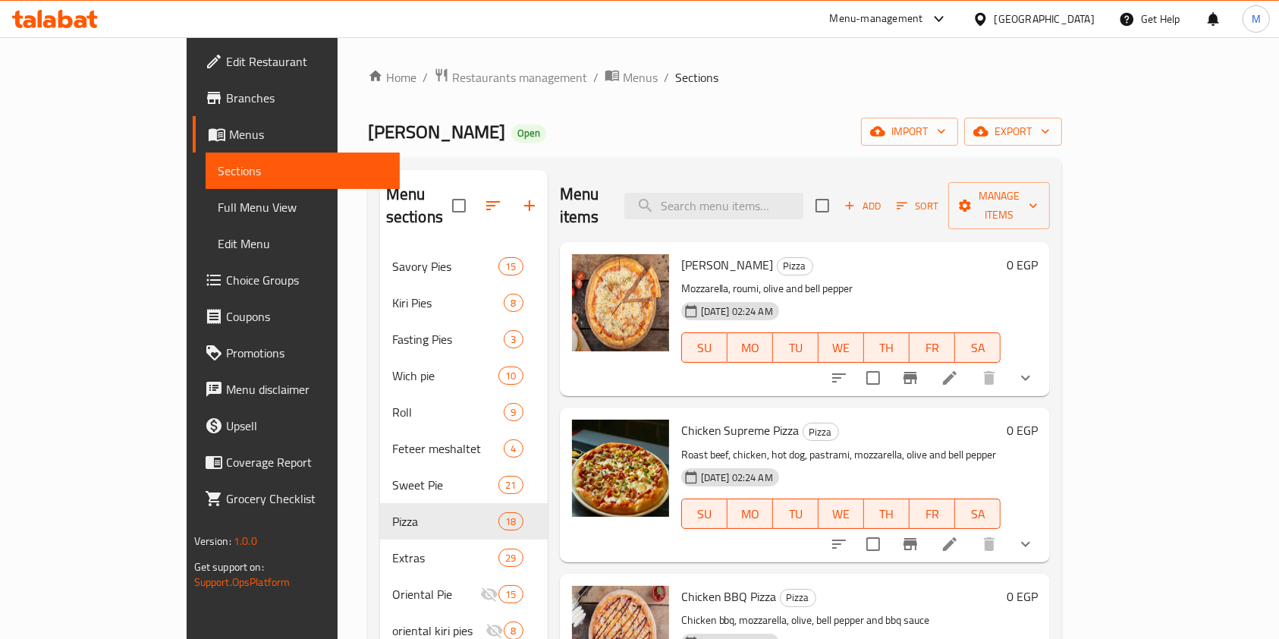 Image resolution: width=1279 pixels, height=639 pixels. I want to click on a: Grocery Checklist, so click(297, 498).